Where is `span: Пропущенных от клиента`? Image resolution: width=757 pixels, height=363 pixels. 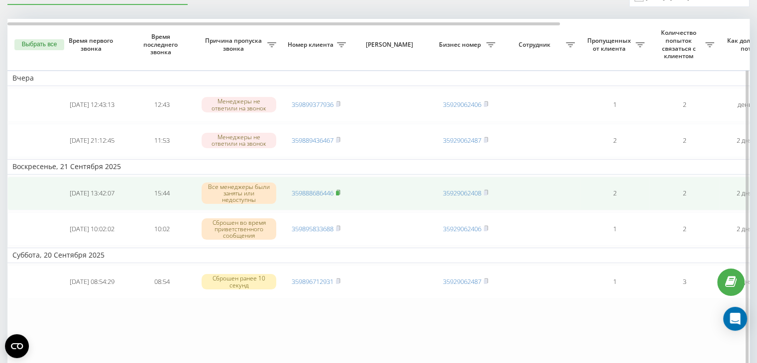
span: Пропущенных от клиента is located at coordinates (610, 44).